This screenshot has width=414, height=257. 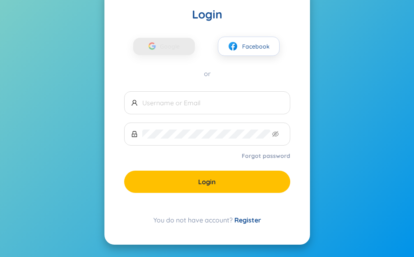 What do you see at coordinates (207, 182) in the screenshot?
I see `span: Login` at bounding box center [207, 182].